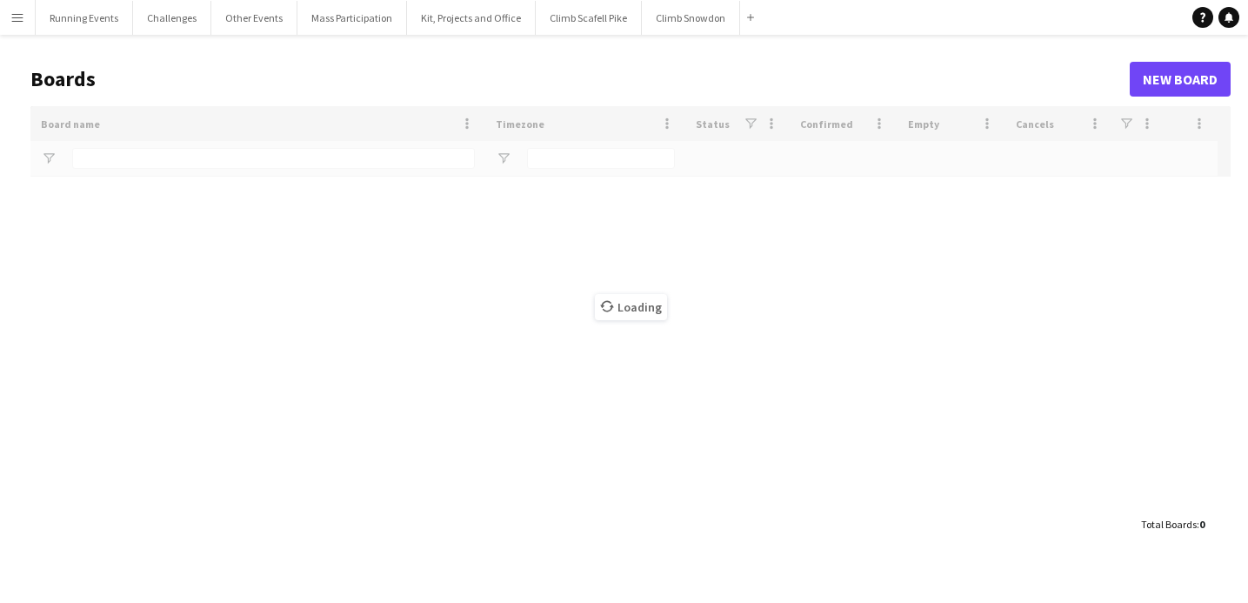 The height and width of the screenshot is (603, 1248). Describe the element at coordinates (352, 17) in the screenshot. I see `button: Mass Participation` at that location.